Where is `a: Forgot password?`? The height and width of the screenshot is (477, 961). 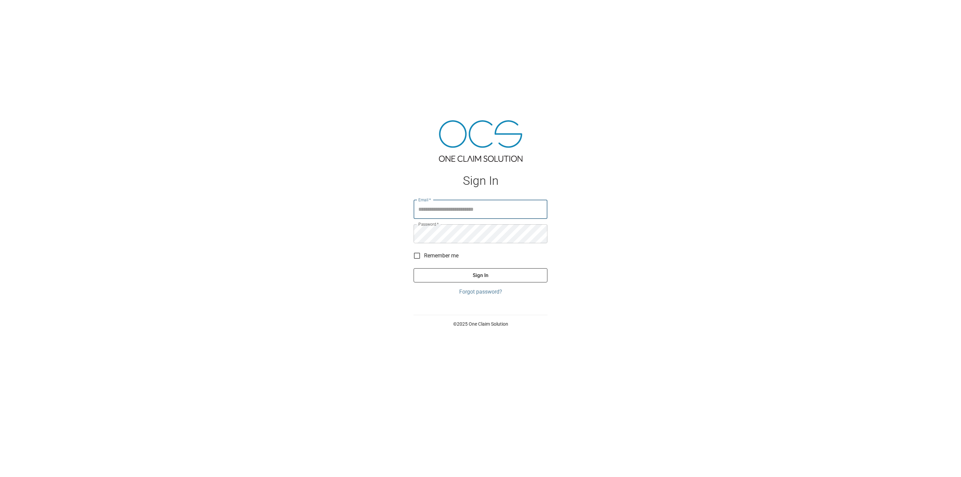
a: Forgot password? is located at coordinates (480, 292).